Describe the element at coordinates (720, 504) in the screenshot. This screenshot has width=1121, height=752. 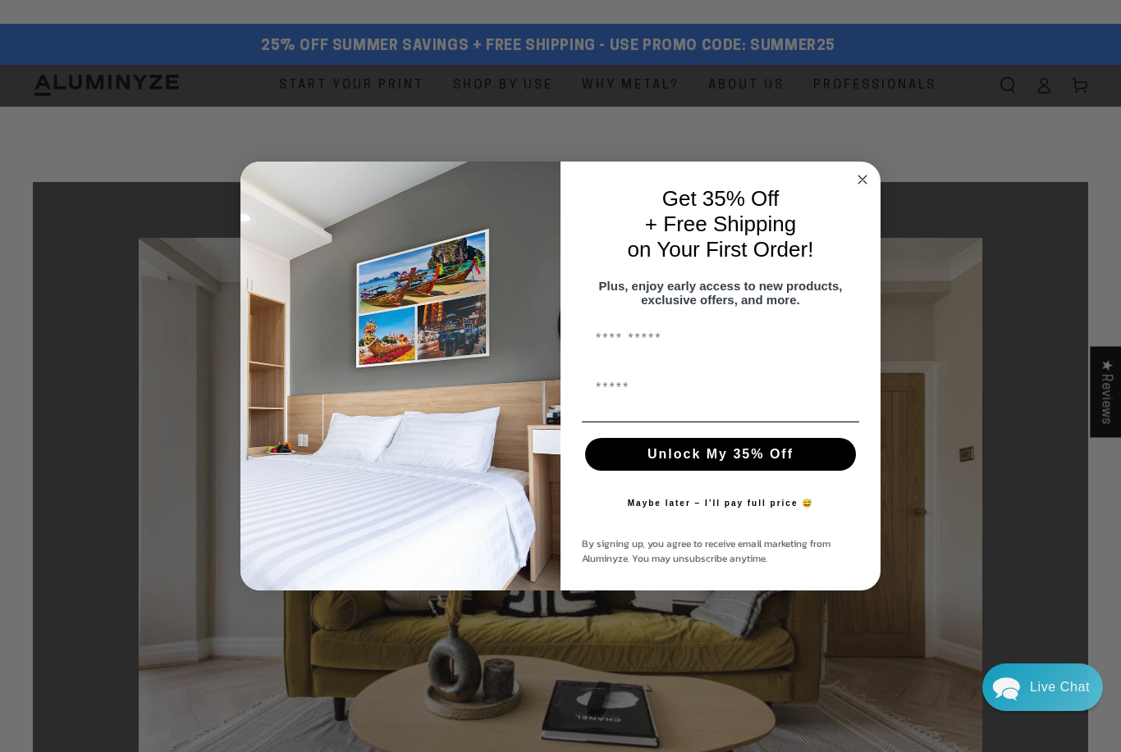
I see `button: Maybe later – I’ll pay full price 😅` at that location.